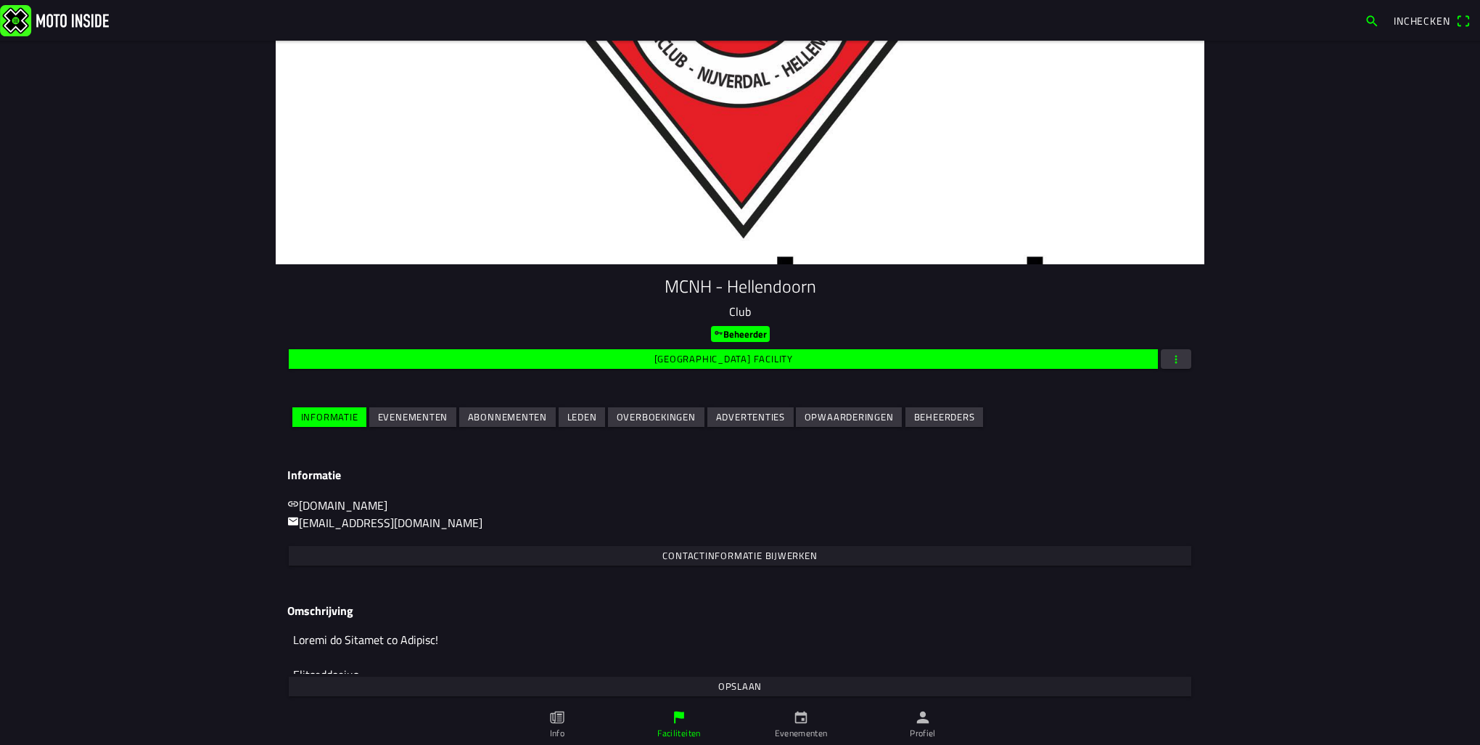 The width and height of the screenshot is (1480, 745). I want to click on ion-icon: key, so click(718, 332).